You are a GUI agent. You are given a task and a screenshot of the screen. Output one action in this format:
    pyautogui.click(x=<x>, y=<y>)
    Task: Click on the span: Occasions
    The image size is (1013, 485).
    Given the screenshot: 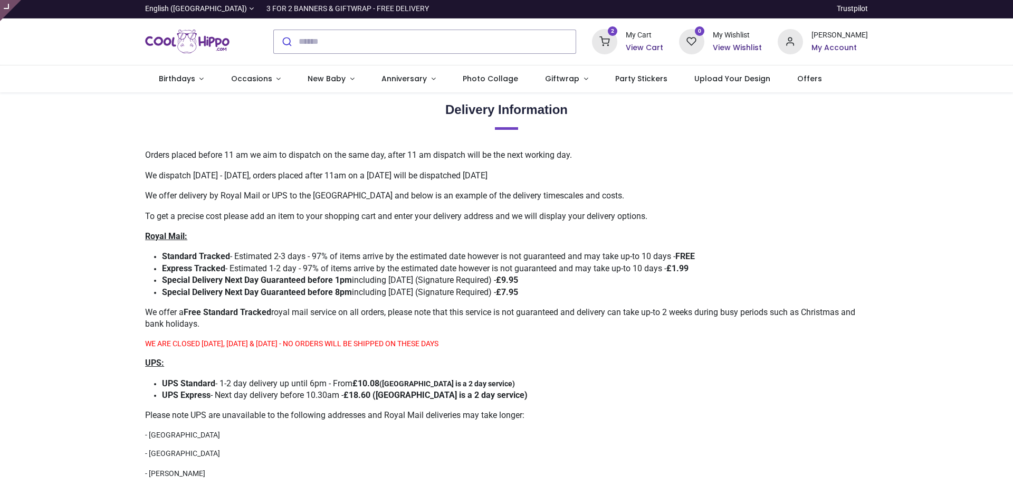 What is the action you would take?
    pyautogui.click(x=252, y=79)
    